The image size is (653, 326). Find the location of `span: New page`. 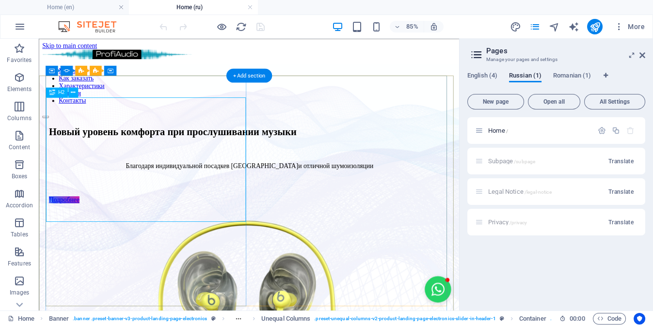

span: New page is located at coordinates (495, 102).